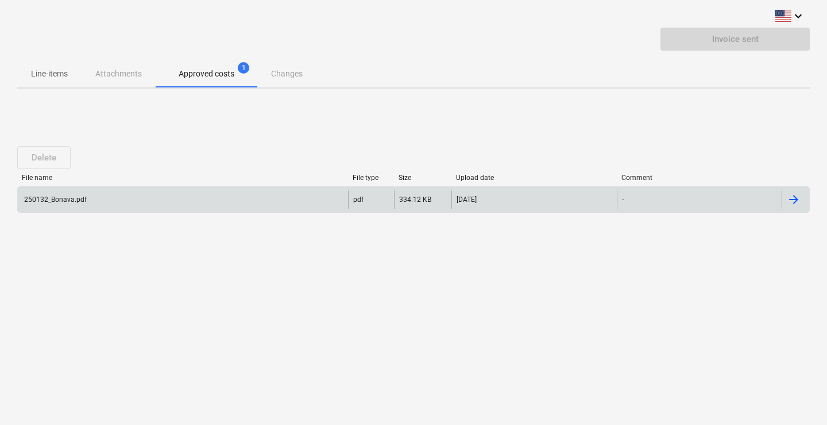 This screenshot has height=425, width=827. I want to click on div: Upload date, so click(534, 178).